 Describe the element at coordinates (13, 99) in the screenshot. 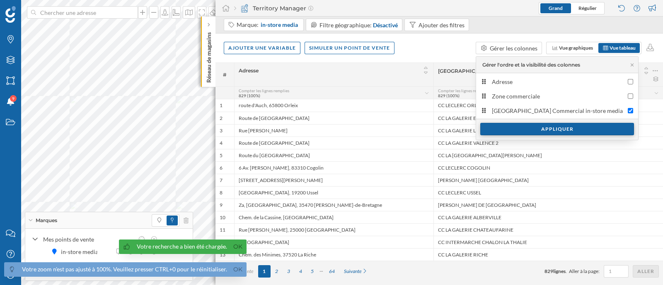

I see `span: 9` at that location.